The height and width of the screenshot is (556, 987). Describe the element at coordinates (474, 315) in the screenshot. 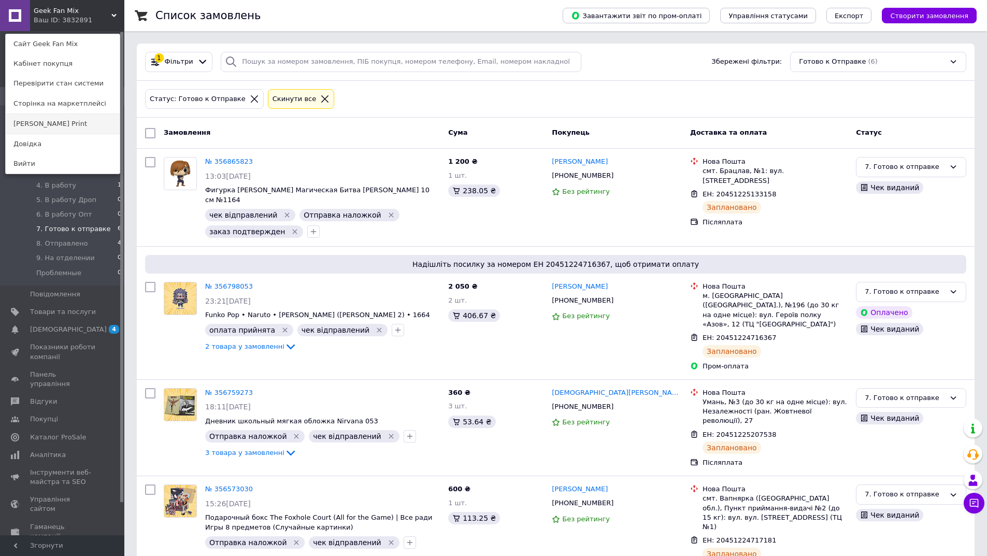

I see `div: 406.67 ₴` at that location.